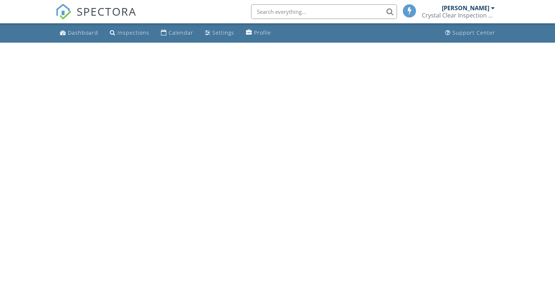 The height and width of the screenshot is (301, 555). I want to click on a: Profile, so click(258, 33).